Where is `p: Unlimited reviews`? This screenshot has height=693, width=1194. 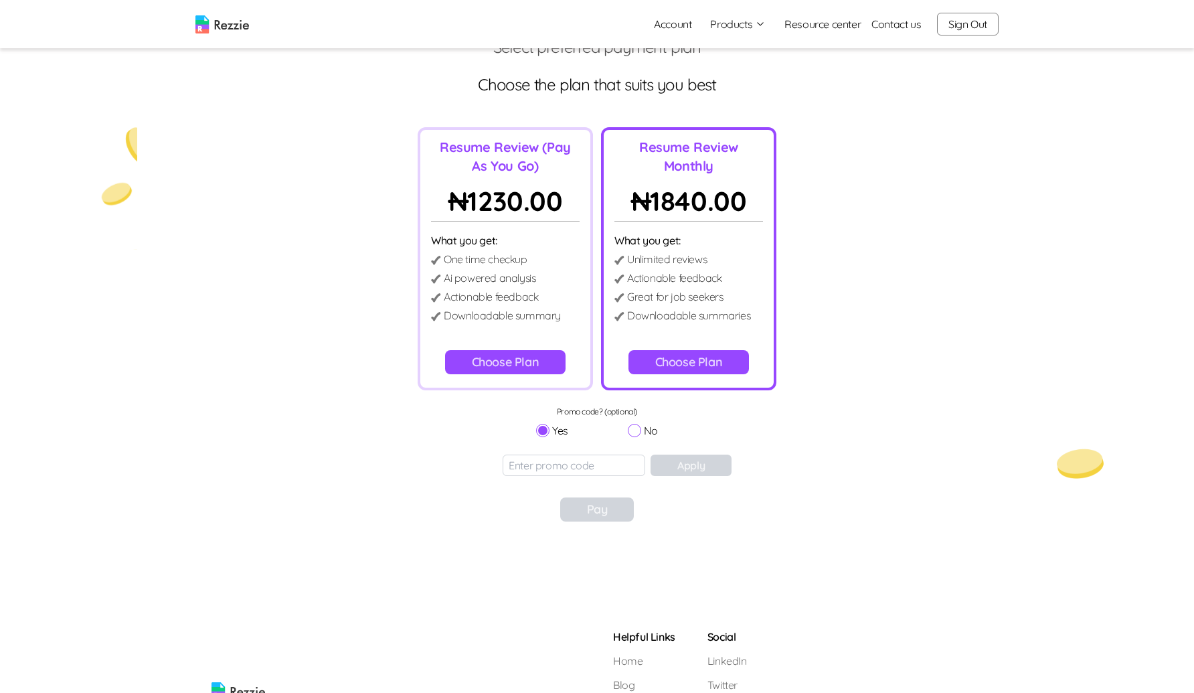 p: Unlimited reviews is located at coordinates (667, 259).